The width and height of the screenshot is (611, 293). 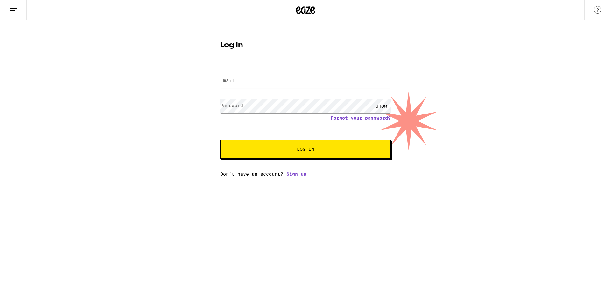 I want to click on span: Log In, so click(x=306, y=149).